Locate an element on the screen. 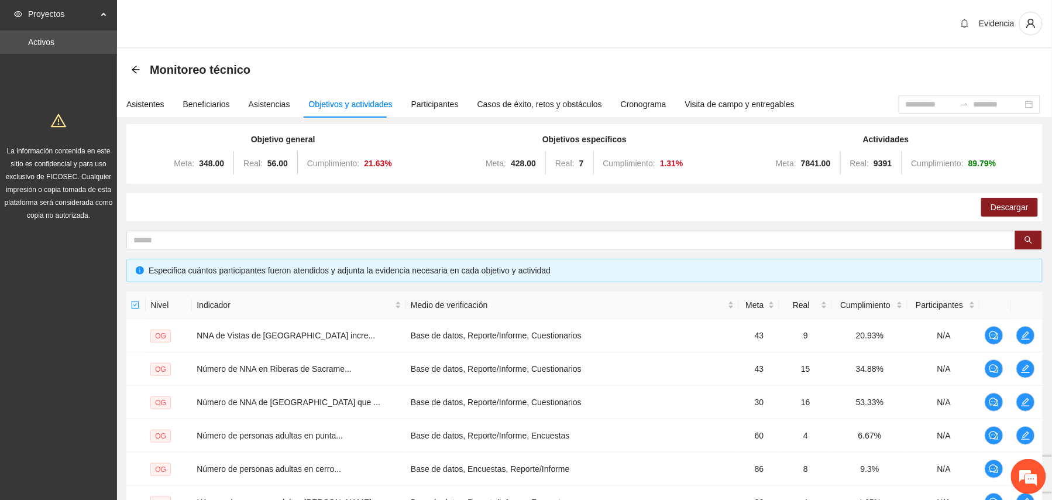 Image resolution: width=1052 pixels, height=500 pixels. strong: 21.63 % is located at coordinates (378, 163).